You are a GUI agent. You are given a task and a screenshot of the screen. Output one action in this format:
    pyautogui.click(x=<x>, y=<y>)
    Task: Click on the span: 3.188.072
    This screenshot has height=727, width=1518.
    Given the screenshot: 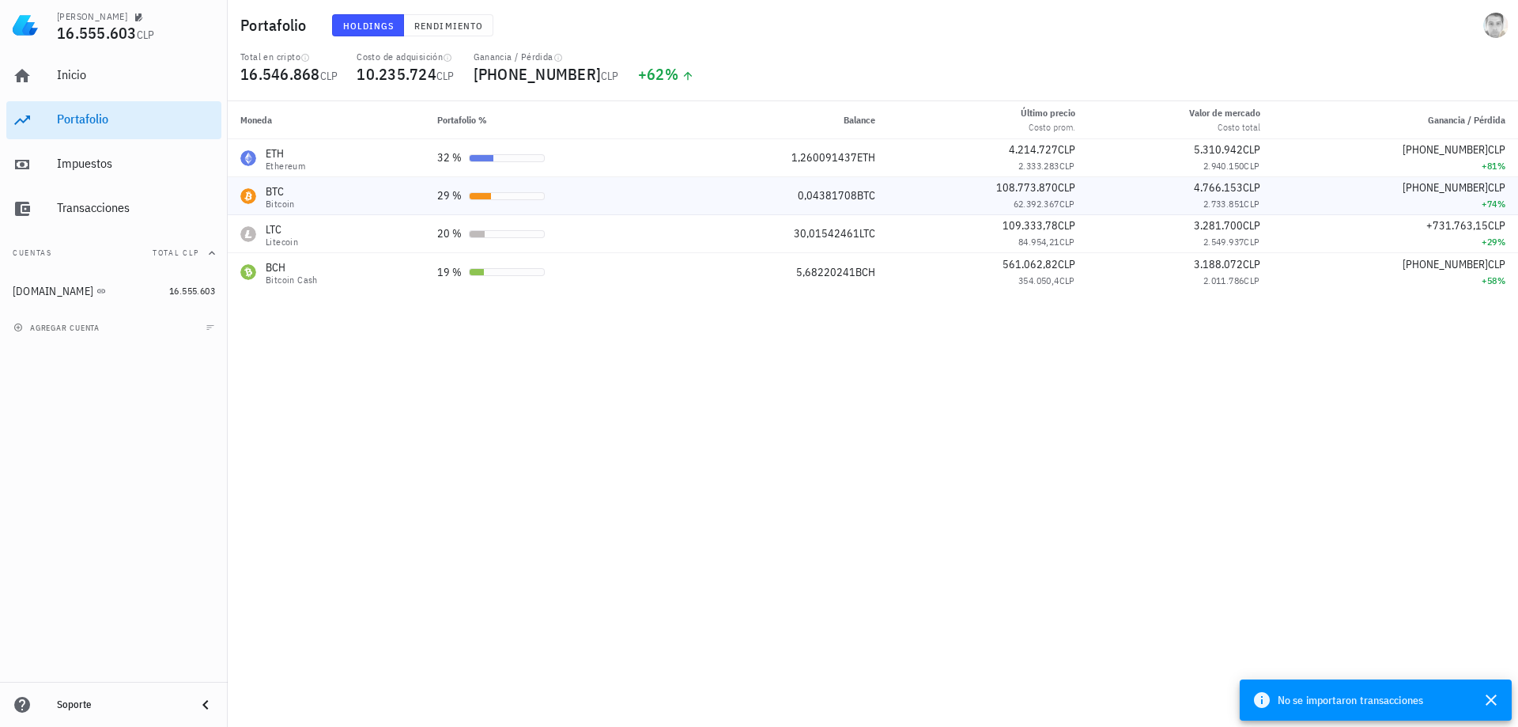 What is the action you would take?
    pyautogui.click(x=1218, y=264)
    